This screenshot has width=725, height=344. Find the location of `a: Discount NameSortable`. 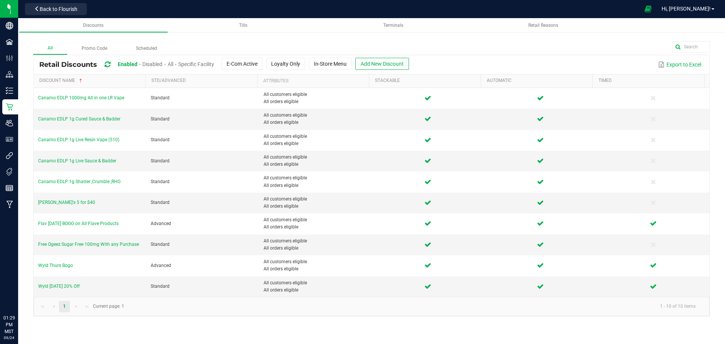

a: Discount NameSortable is located at coordinates (91, 81).